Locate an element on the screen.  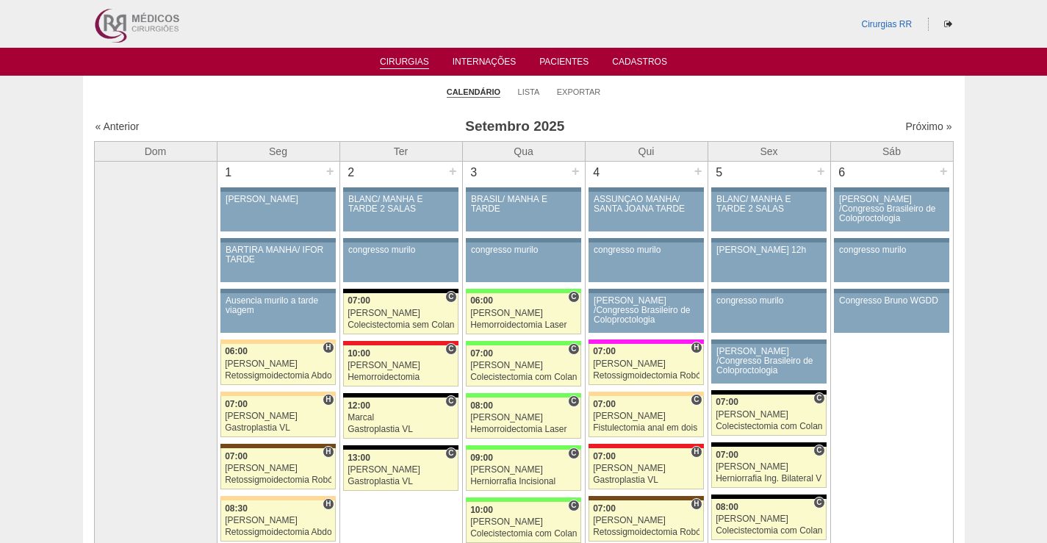
div: Congresso Bruno WGDD is located at coordinates (891, 300).